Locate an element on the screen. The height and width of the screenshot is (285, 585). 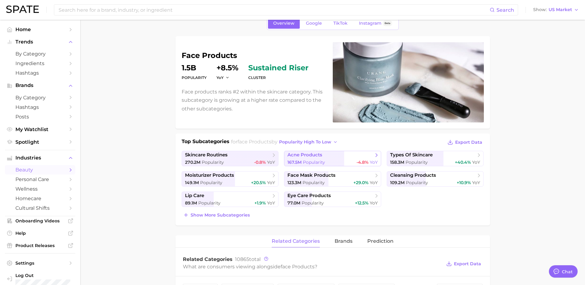
span: US Market is located at coordinates (560, 10).